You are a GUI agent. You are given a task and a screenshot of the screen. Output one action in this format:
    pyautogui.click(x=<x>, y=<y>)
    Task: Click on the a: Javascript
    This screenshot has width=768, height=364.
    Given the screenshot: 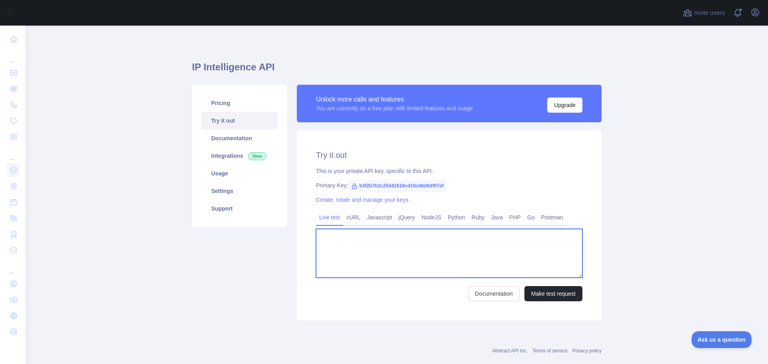 What is the action you would take?
    pyautogui.click(x=379, y=218)
    